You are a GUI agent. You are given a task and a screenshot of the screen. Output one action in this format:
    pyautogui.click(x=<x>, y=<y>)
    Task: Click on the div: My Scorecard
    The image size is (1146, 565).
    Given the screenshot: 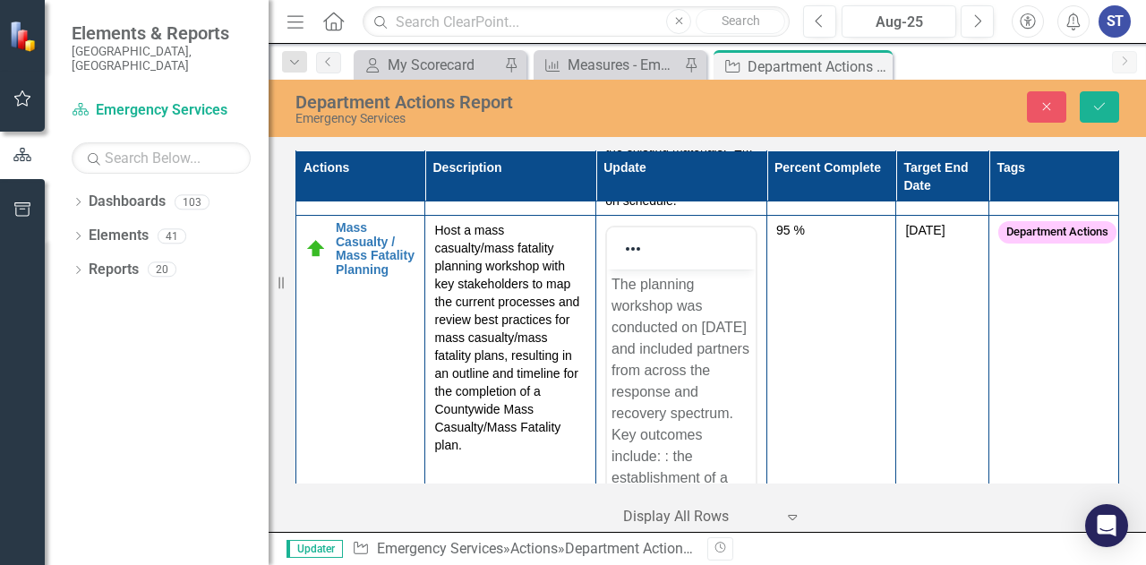 What is the action you would take?
    pyautogui.click(x=443, y=64)
    